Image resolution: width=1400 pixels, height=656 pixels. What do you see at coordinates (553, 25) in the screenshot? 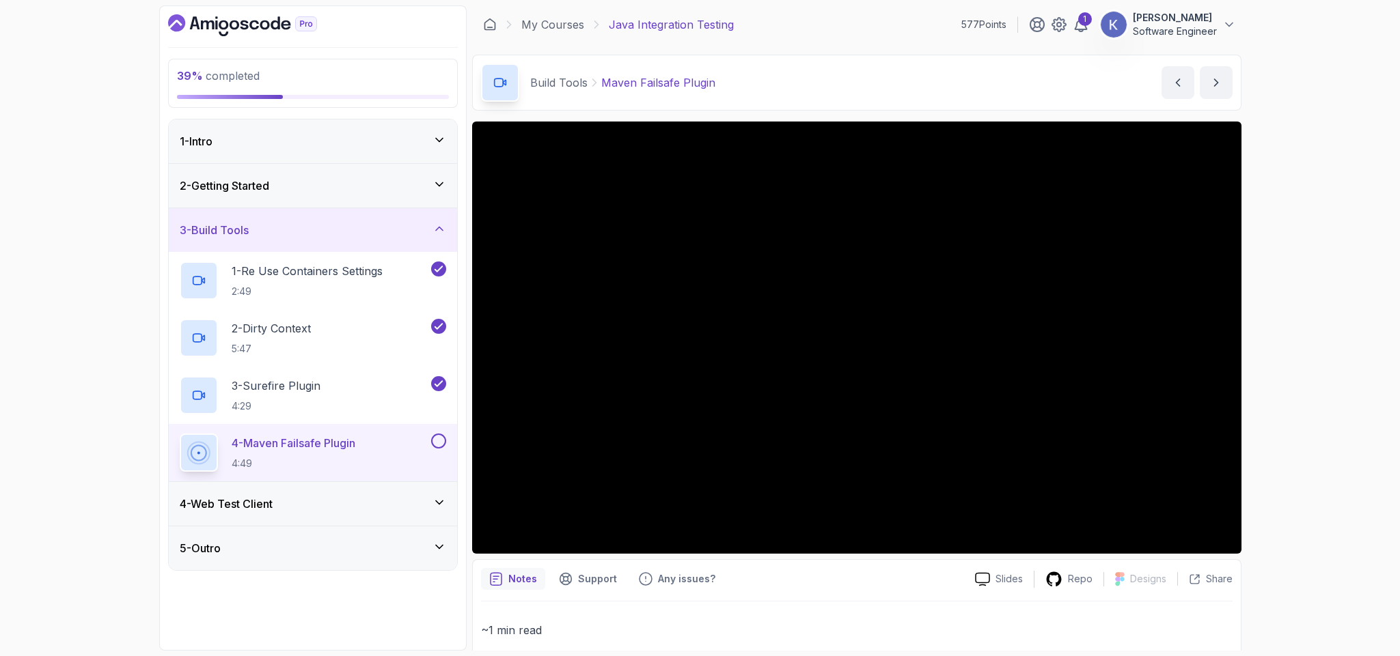
I see `a: My Courses` at bounding box center [553, 25].